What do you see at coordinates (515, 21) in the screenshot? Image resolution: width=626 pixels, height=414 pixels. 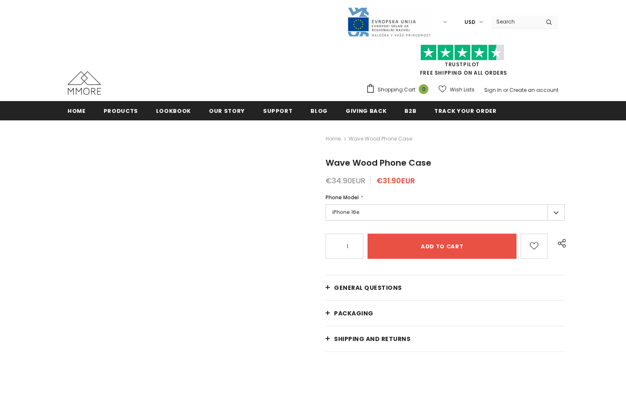 I see `input: Search Site` at bounding box center [515, 21].